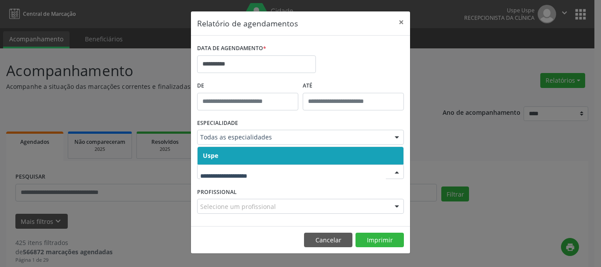 The height and width of the screenshot is (267, 601). I want to click on label: PROFISSIONAL, so click(217, 192).